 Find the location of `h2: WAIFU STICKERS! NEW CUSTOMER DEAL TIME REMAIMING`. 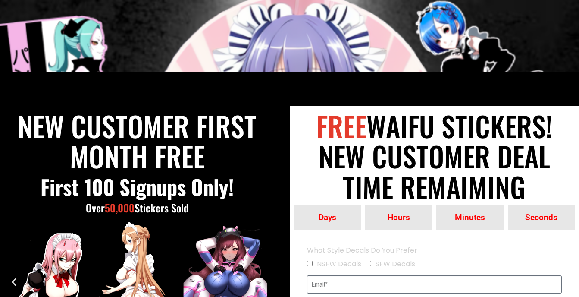

h2: WAIFU STICKERS! NEW CUSTOMER DEAL TIME REMAIMING is located at coordinates (435, 156).